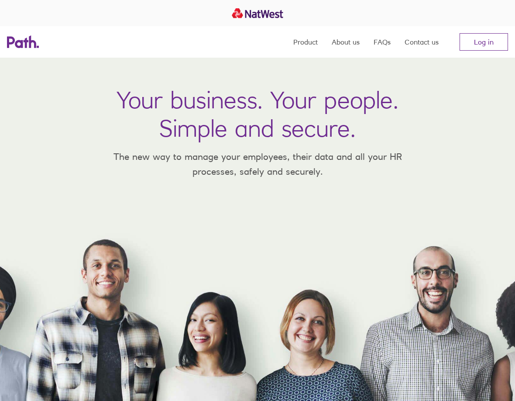  Describe the element at coordinates (422, 42) in the screenshot. I see `a: Contact us` at that location.